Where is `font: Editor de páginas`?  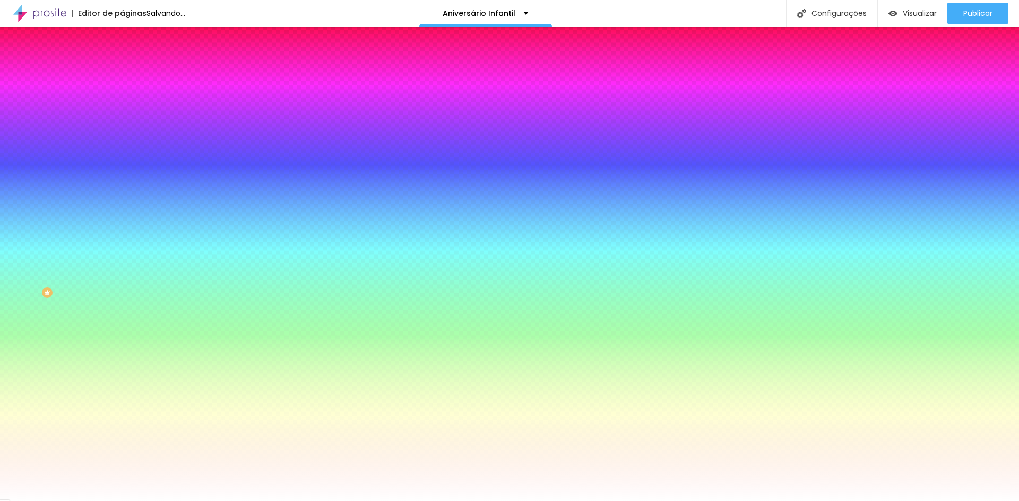 font: Editor de páginas is located at coordinates (112, 13).